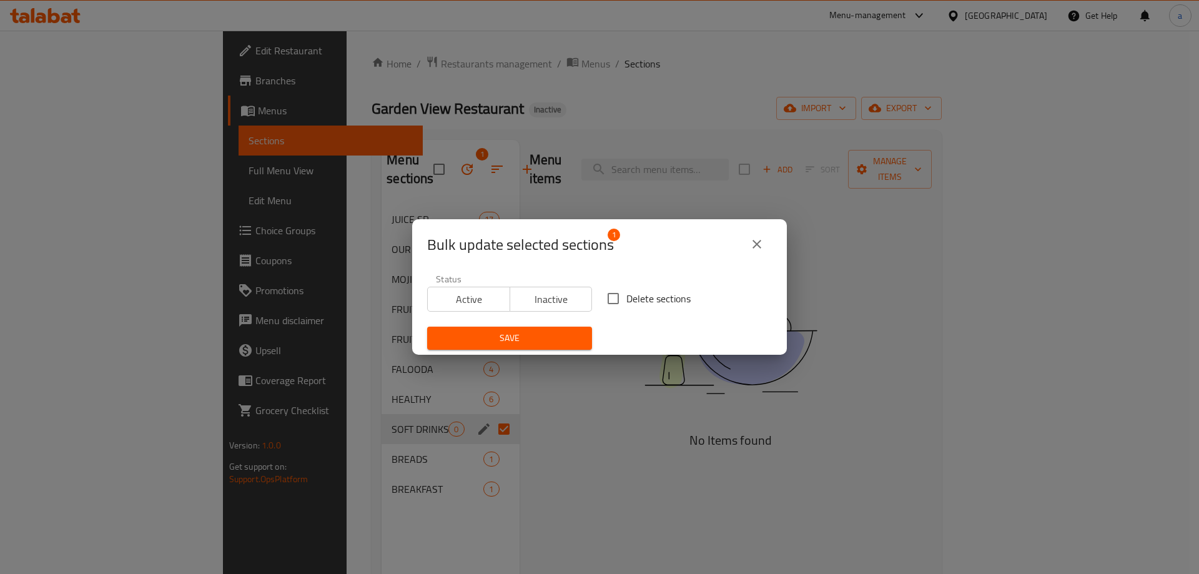  What do you see at coordinates (551, 299) in the screenshot?
I see `button: Inactive` at bounding box center [551, 299].